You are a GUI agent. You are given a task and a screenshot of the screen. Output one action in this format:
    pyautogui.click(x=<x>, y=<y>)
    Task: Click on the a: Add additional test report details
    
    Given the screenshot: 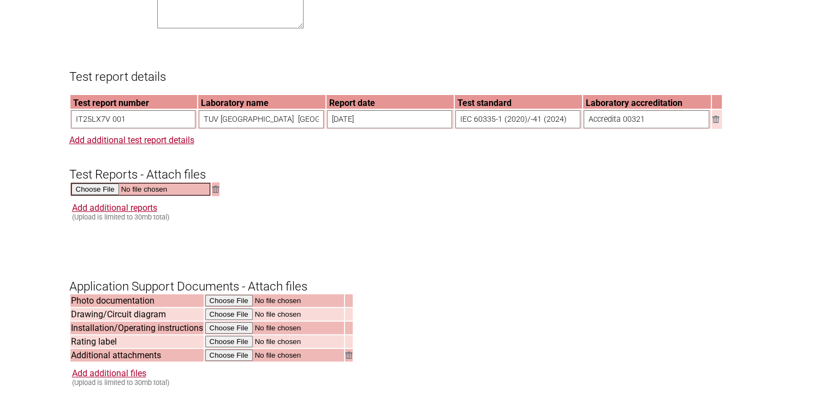 What is the action you would take?
    pyautogui.click(x=132, y=140)
    